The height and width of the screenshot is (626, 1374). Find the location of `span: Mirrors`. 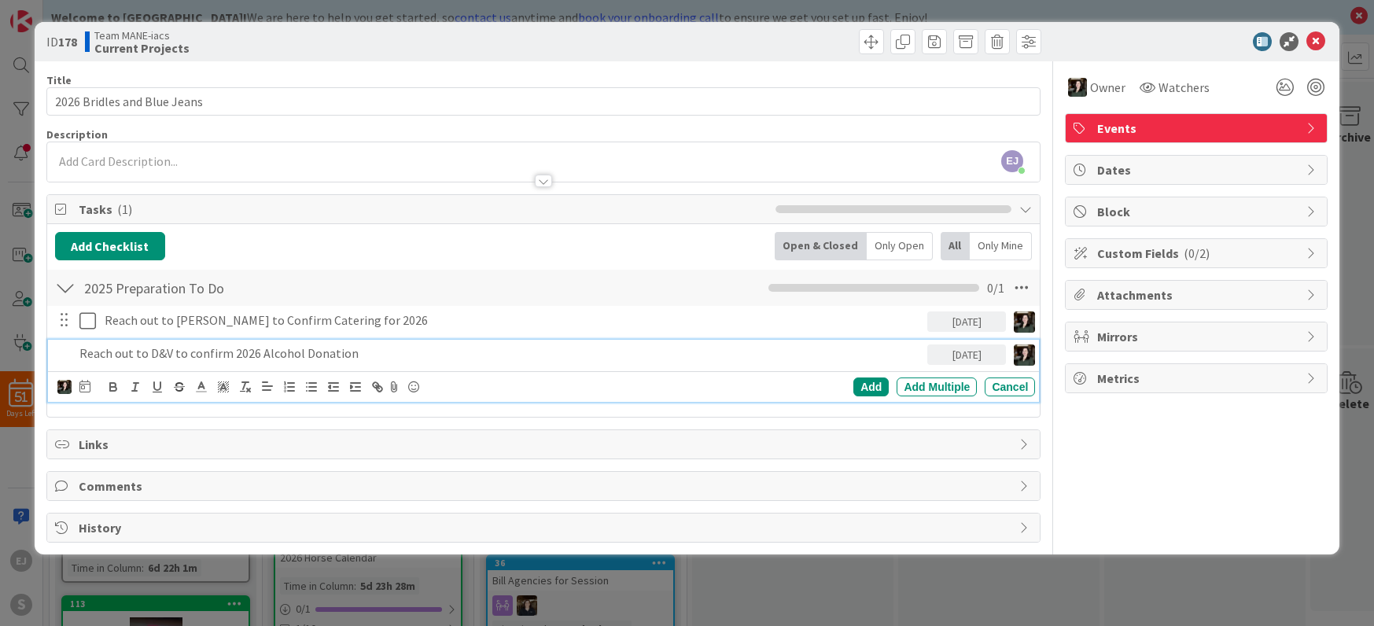

span: Mirrors is located at coordinates (1198, 337).